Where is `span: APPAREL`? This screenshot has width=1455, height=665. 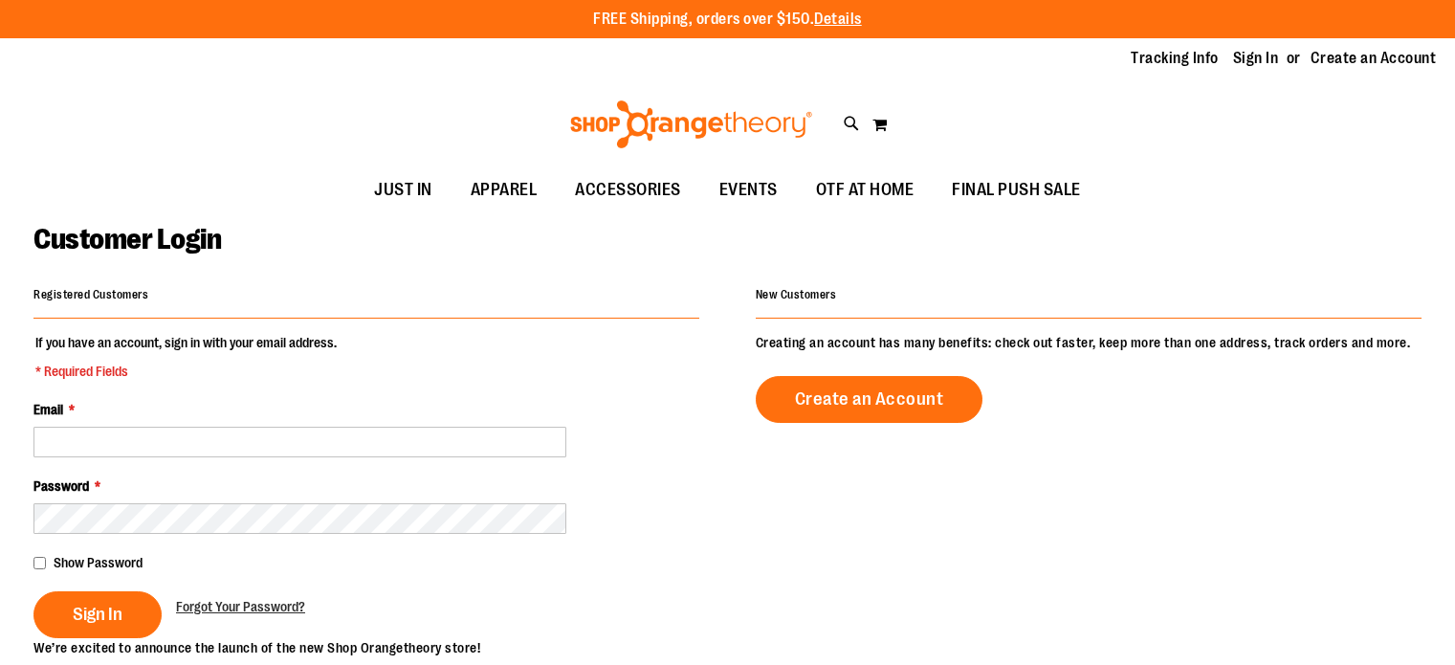 span: APPAREL is located at coordinates (504, 189).